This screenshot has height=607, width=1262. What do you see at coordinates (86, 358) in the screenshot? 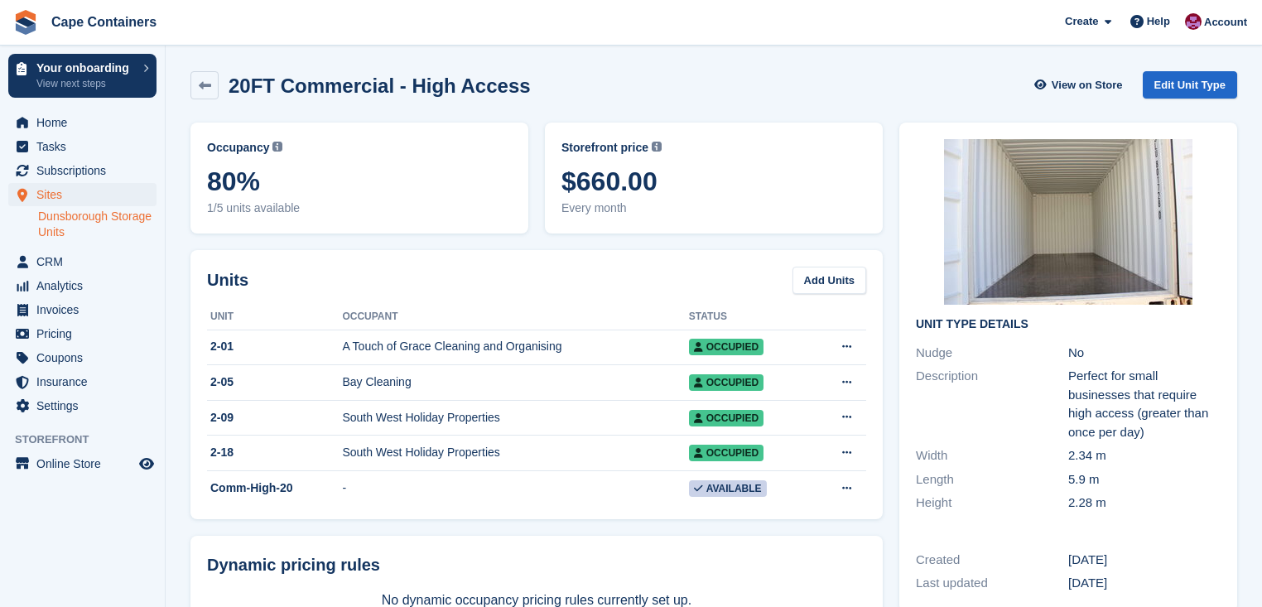
I see `span: Coupons` at bounding box center [86, 358].